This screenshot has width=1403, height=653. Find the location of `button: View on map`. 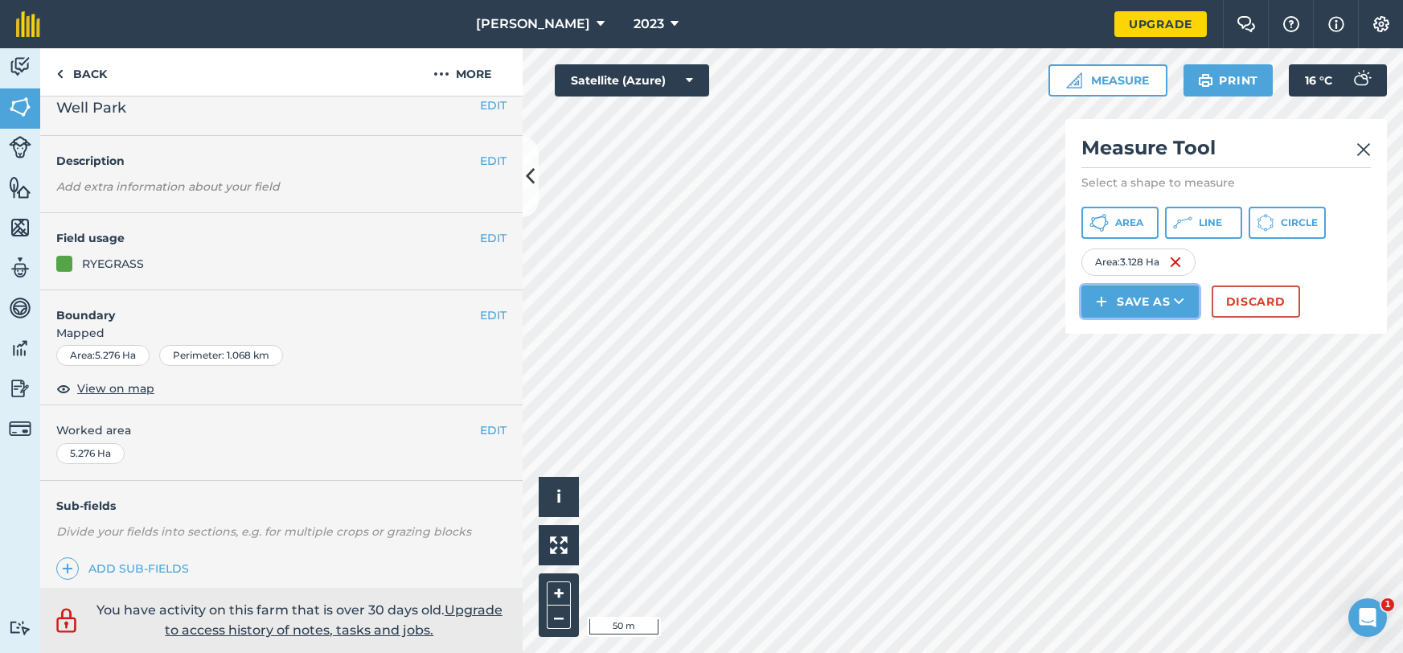

button: View on map is located at coordinates (105, 388).